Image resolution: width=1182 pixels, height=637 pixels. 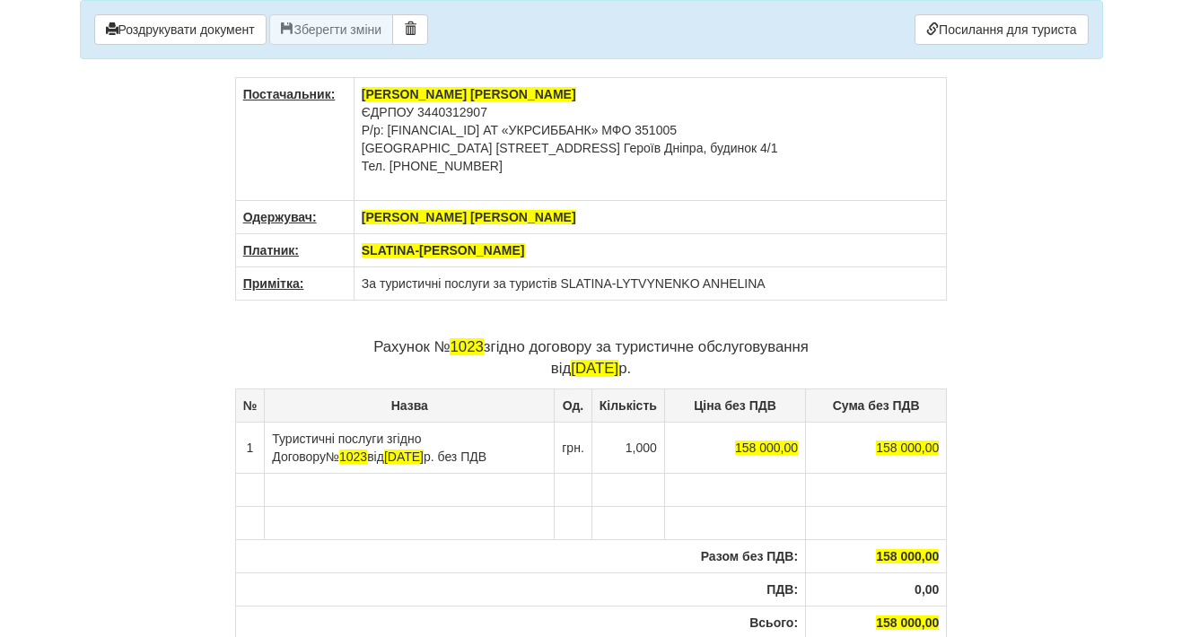 I want to click on span: №, so click(x=346, y=457).